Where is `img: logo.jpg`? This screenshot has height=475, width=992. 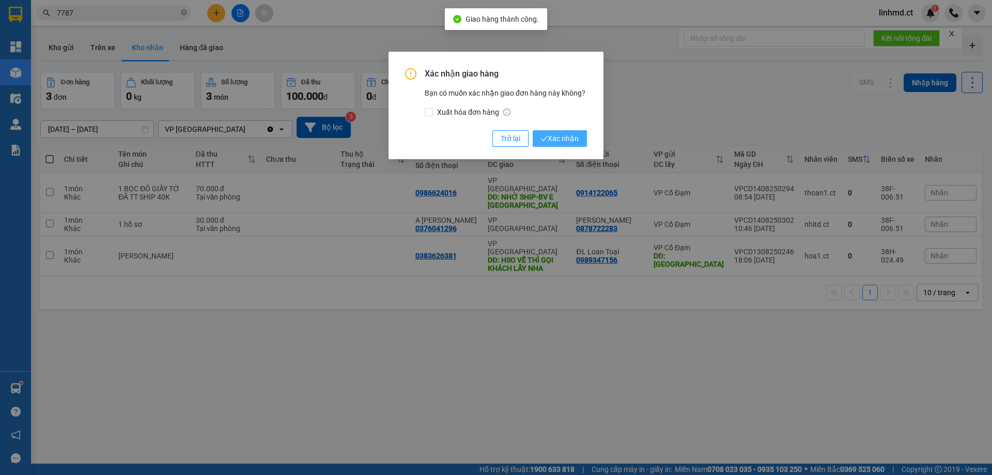 img: logo.jpg is located at coordinates (39, 39).